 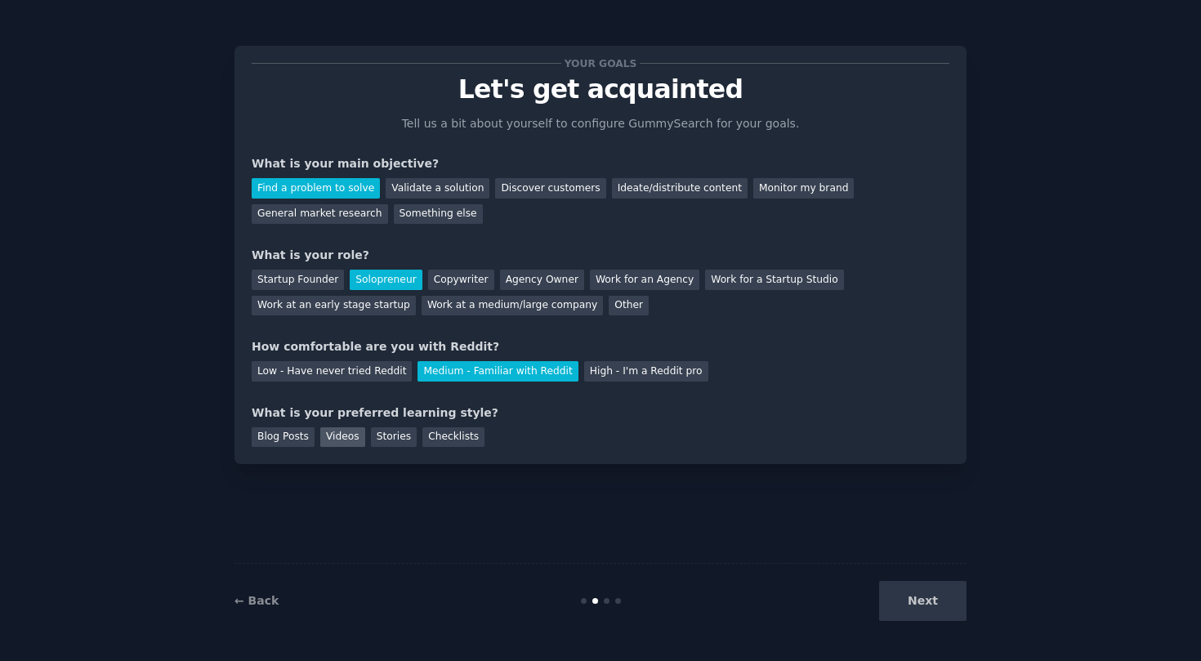 What do you see at coordinates (601, 413) in the screenshot?
I see `div: What is your preferred learning style?` at bounding box center [601, 413].